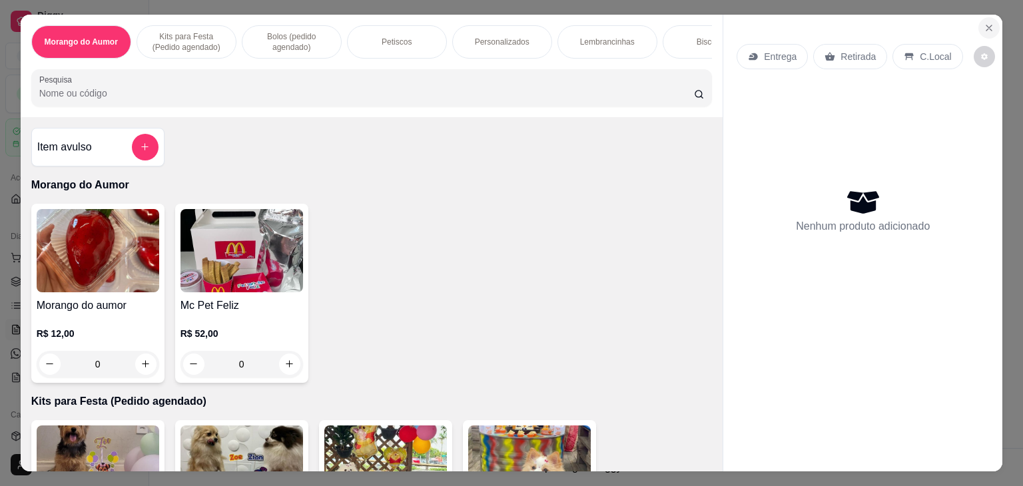  I want to click on p: Personalizados, so click(502, 42).